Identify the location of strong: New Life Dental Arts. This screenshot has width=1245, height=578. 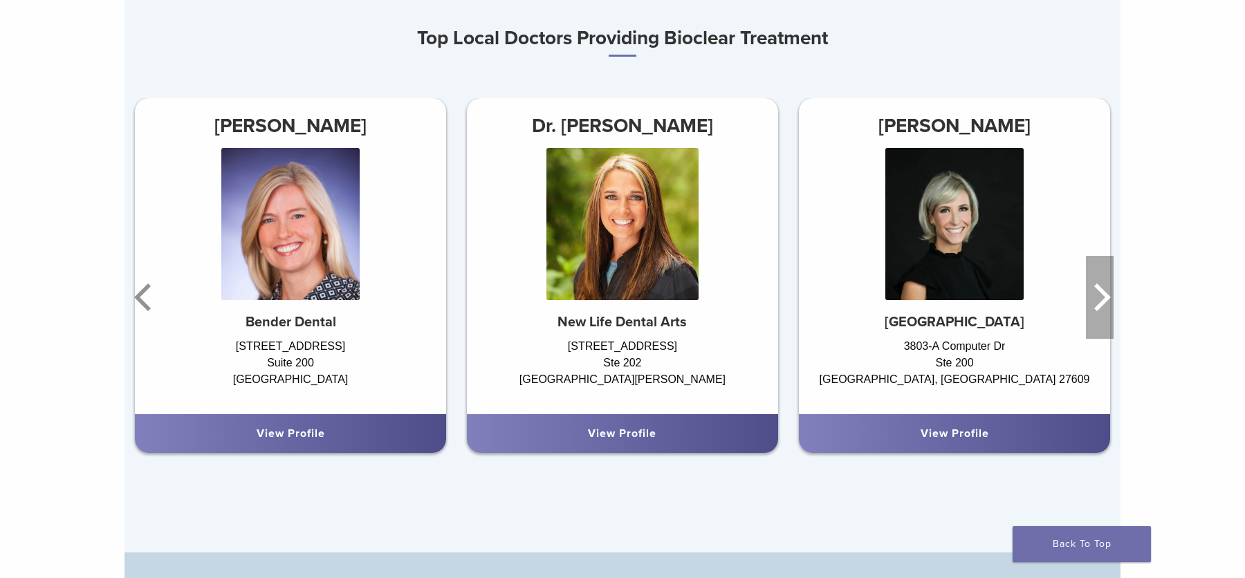
(622, 322).